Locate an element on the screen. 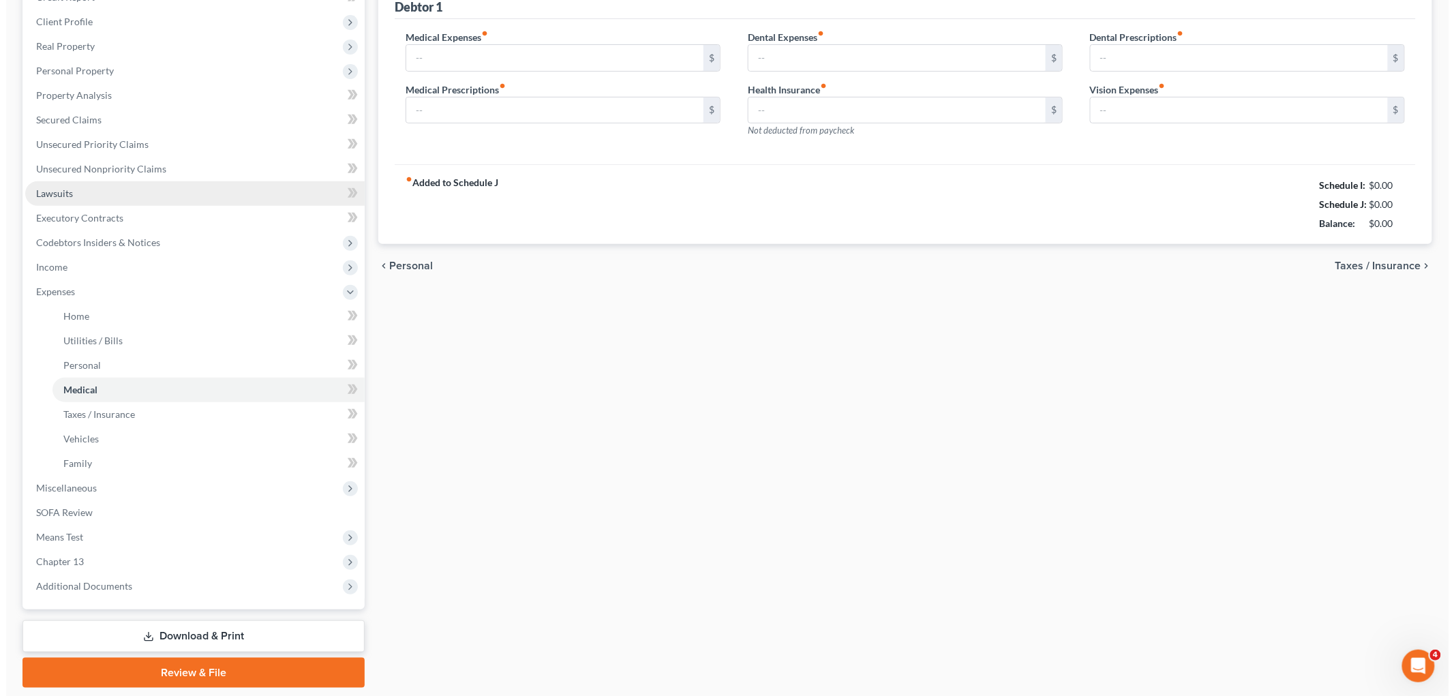 Image resolution: width=1454 pixels, height=696 pixels. i: chevron_right is located at coordinates (1421, 266).